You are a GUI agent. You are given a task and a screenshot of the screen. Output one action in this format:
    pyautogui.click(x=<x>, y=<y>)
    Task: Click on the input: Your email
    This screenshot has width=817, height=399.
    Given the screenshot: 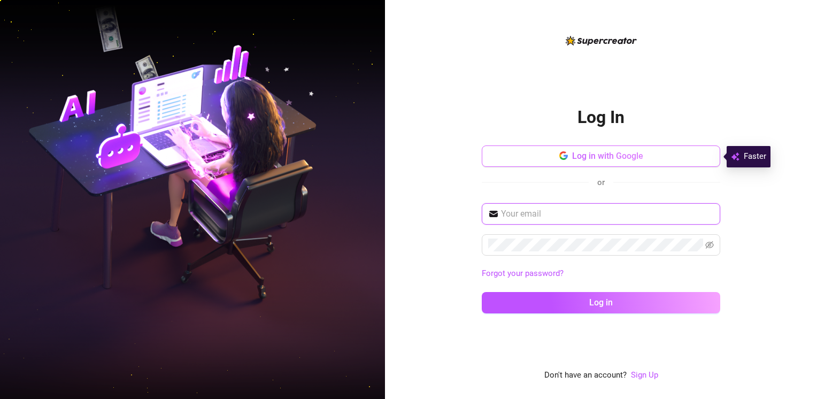 What is the action you would take?
    pyautogui.click(x=607, y=214)
    